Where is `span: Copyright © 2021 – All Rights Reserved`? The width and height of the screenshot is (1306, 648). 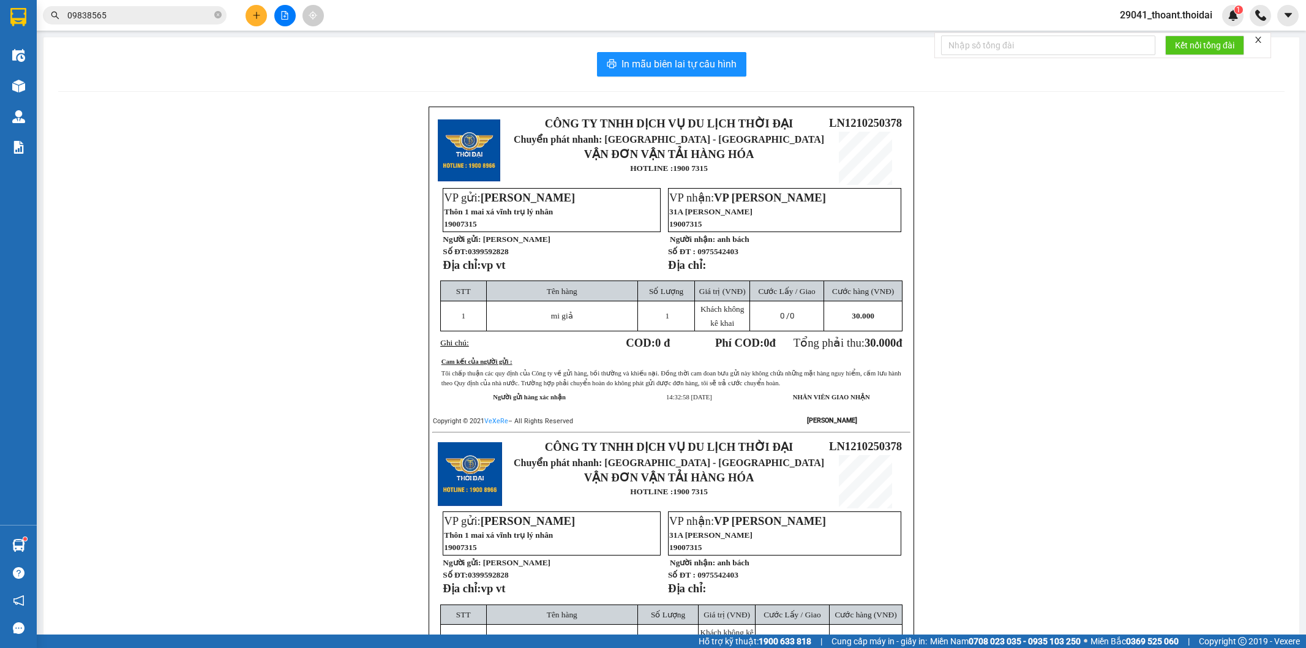 span: Copyright © 2021 – All Rights Reserved is located at coordinates (503, 421).